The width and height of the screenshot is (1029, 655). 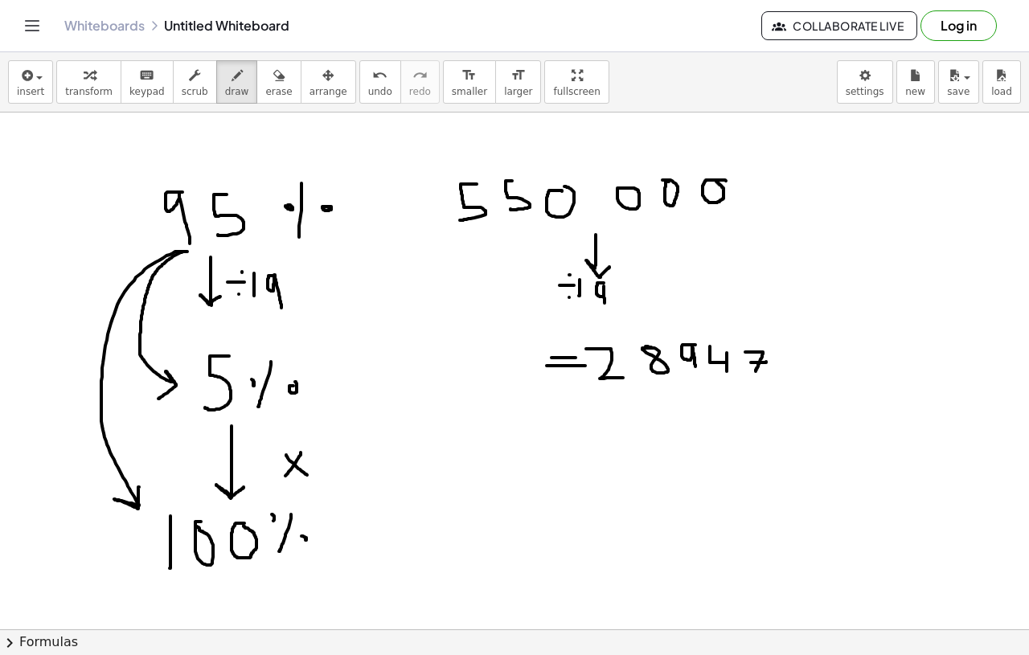 I want to click on span: erase, so click(x=278, y=92).